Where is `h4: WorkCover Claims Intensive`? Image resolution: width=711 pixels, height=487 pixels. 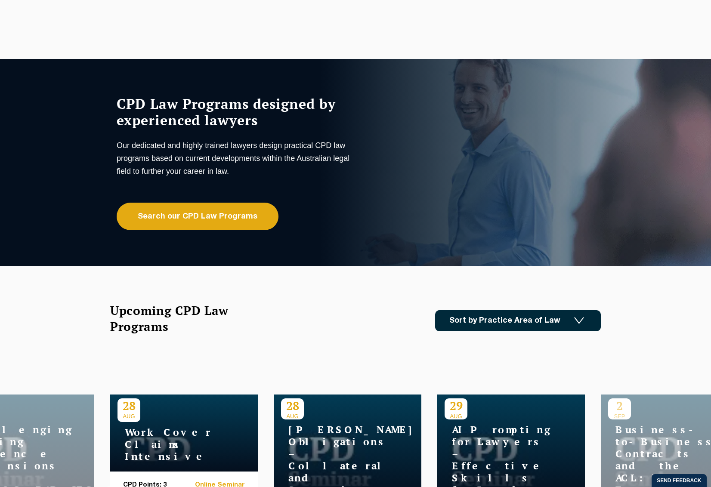 h4: WorkCover Claims Intensive is located at coordinates (171, 444).